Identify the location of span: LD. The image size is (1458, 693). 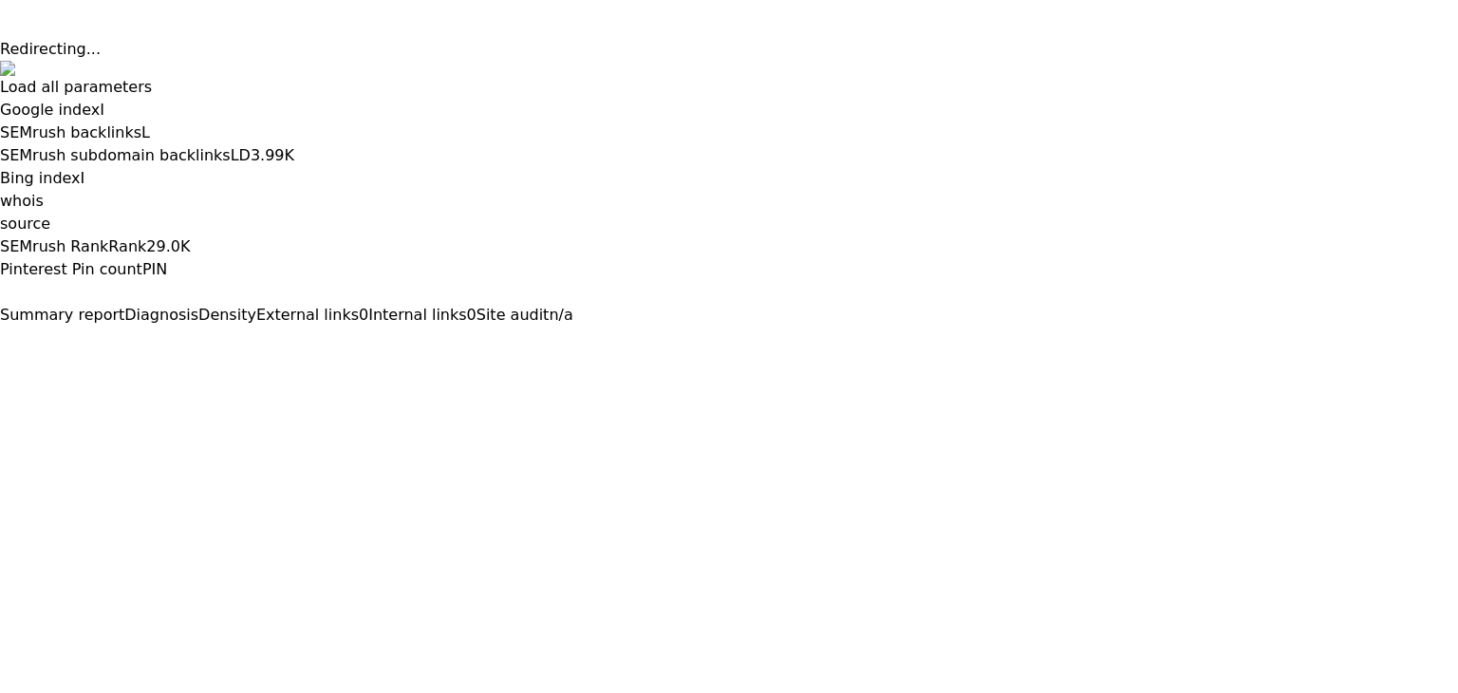
(240, 155).